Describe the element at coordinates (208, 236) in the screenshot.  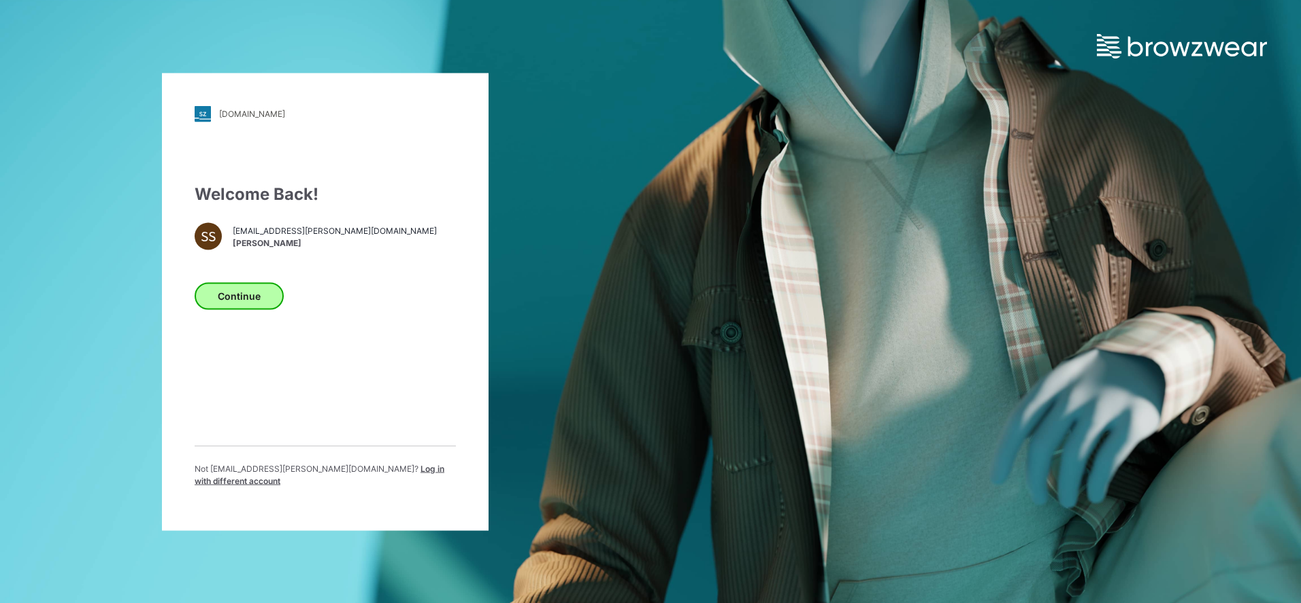
I see `div: SS` at that location.